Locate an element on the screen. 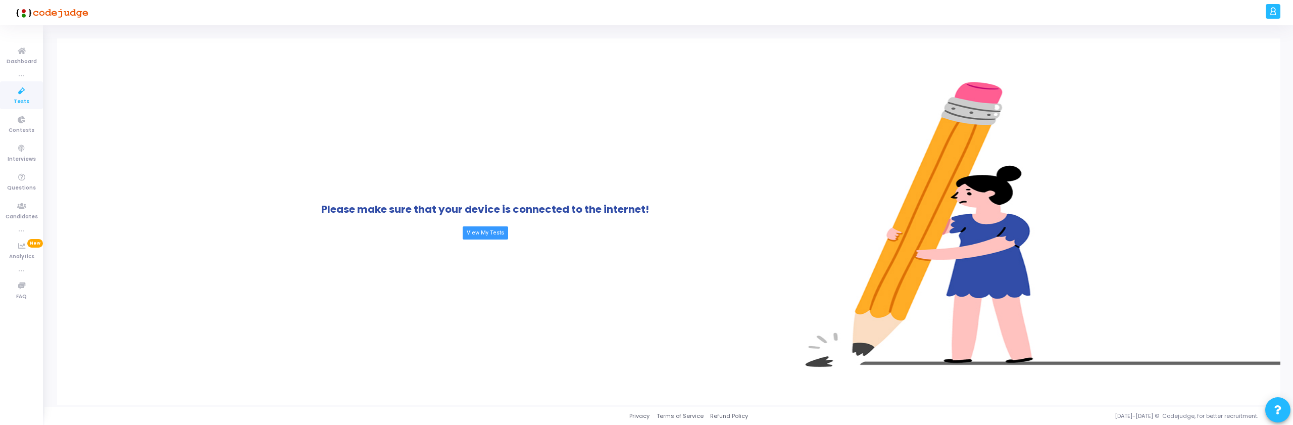 This screenshot has height=425, width=1293. span: Tests is located at coordinates (21, 102).